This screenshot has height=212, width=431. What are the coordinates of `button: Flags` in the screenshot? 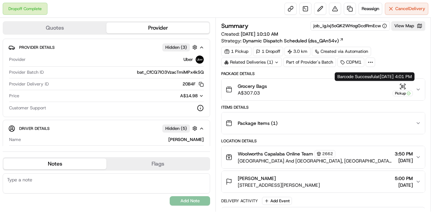 It's located at (158, 164).